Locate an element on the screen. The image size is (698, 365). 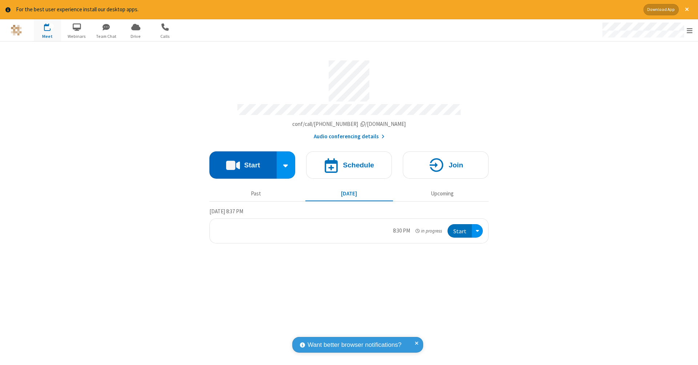
span: Drive is located at coordinates (136, 36).